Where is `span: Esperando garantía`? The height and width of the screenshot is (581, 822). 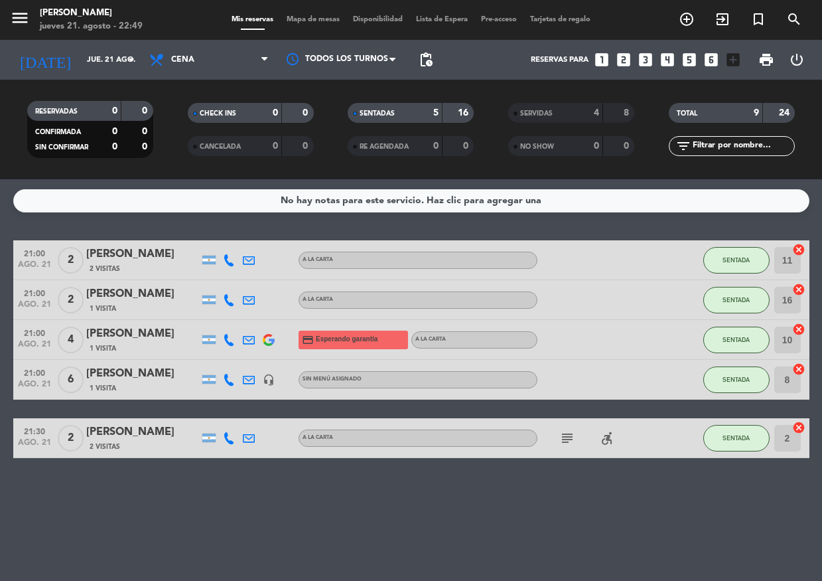 span: Esperando garantía is located at coordinates (346, 339).